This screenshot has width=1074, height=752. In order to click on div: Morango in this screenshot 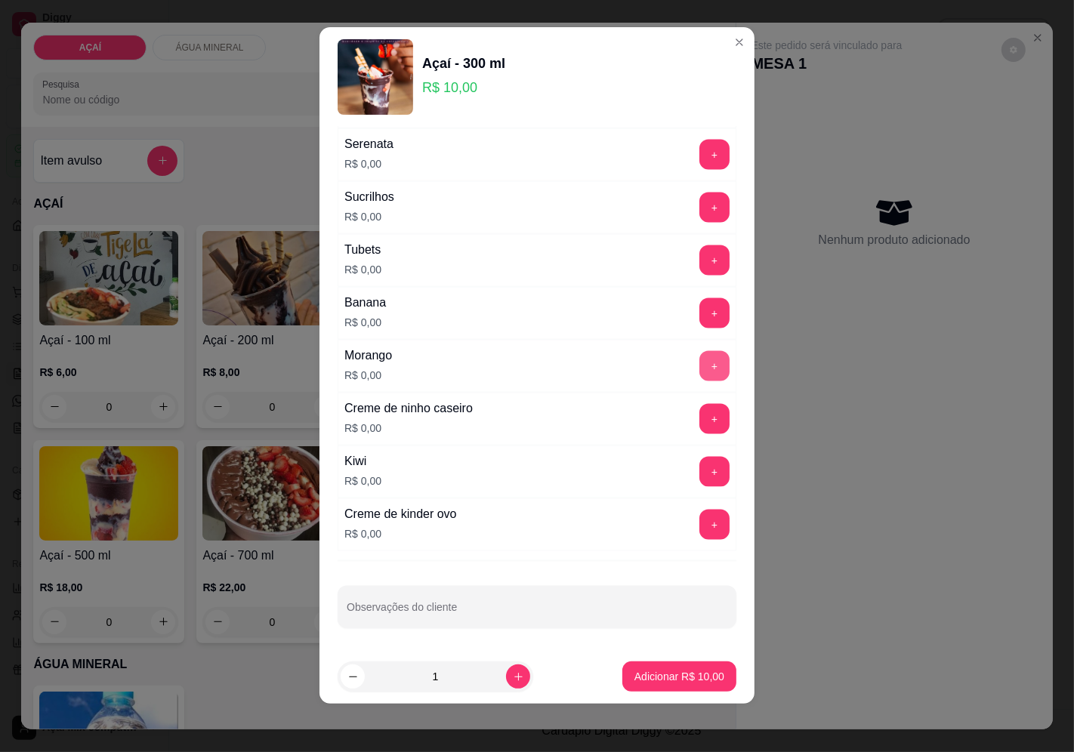, I will do `click(368, 356)`.